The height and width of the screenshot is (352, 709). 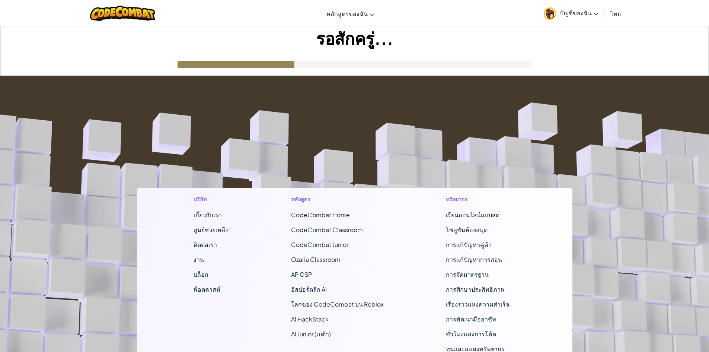 I want to click on a: เรียนออนไลน์แบบสด, so click(x=473, y=215).